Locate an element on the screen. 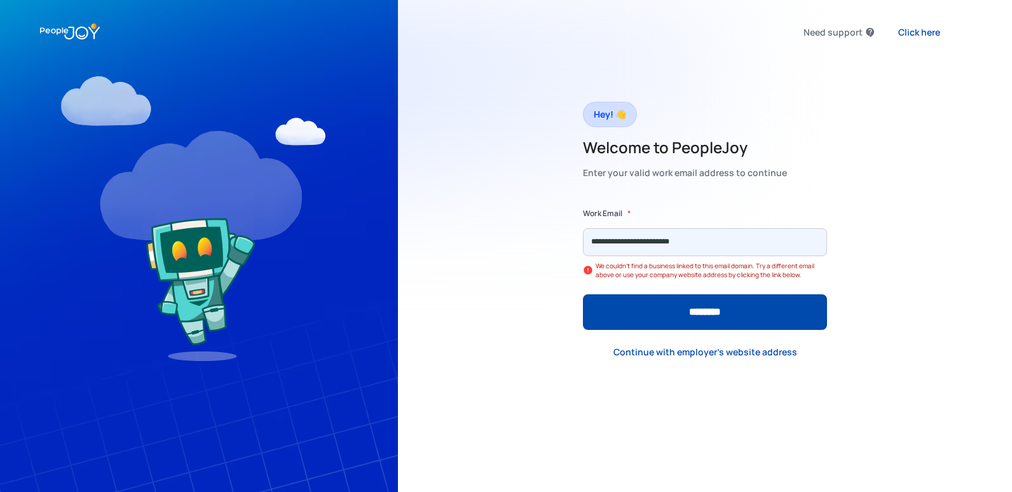 This screenshot has height=492, width=1012. div: Hey! 👋 is located at coordinates (610, 114).